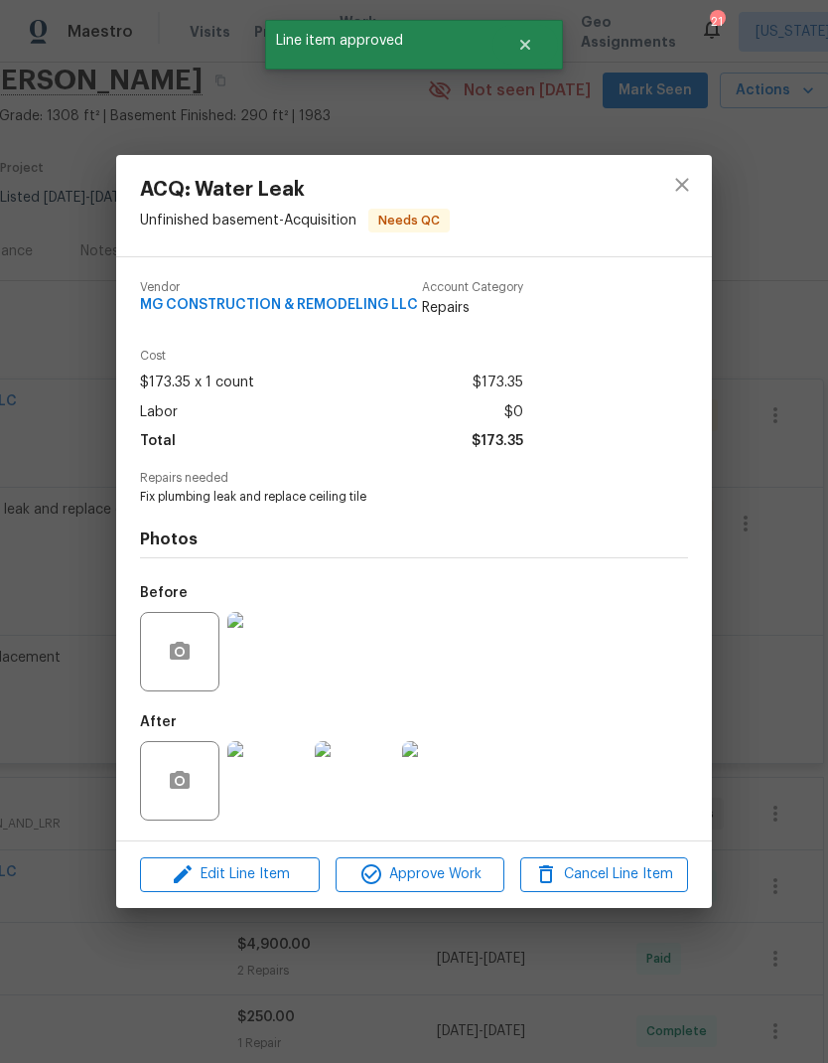  Describe the element at coordinates (158, 441) in the screenshot. I see `span: Total` at that location.